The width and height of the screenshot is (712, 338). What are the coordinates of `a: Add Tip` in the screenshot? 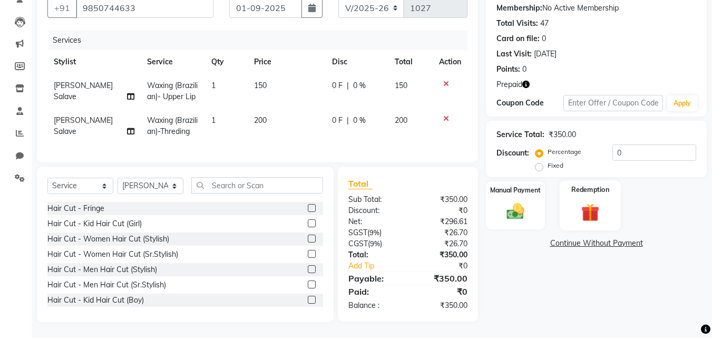 It's located at (380, 266).